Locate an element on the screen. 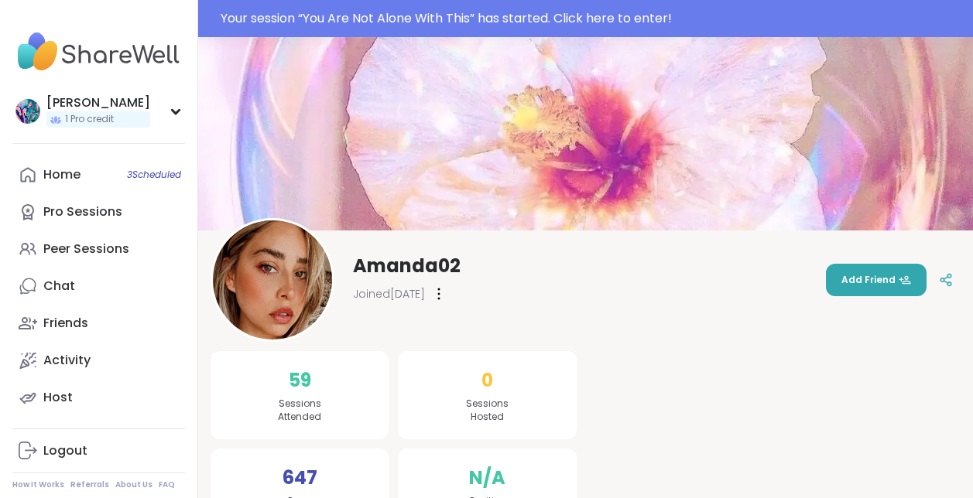 Image resolution: width=973 pixels, height=498 pixels. img: Amanda02 is located at coordinates (272, 280).